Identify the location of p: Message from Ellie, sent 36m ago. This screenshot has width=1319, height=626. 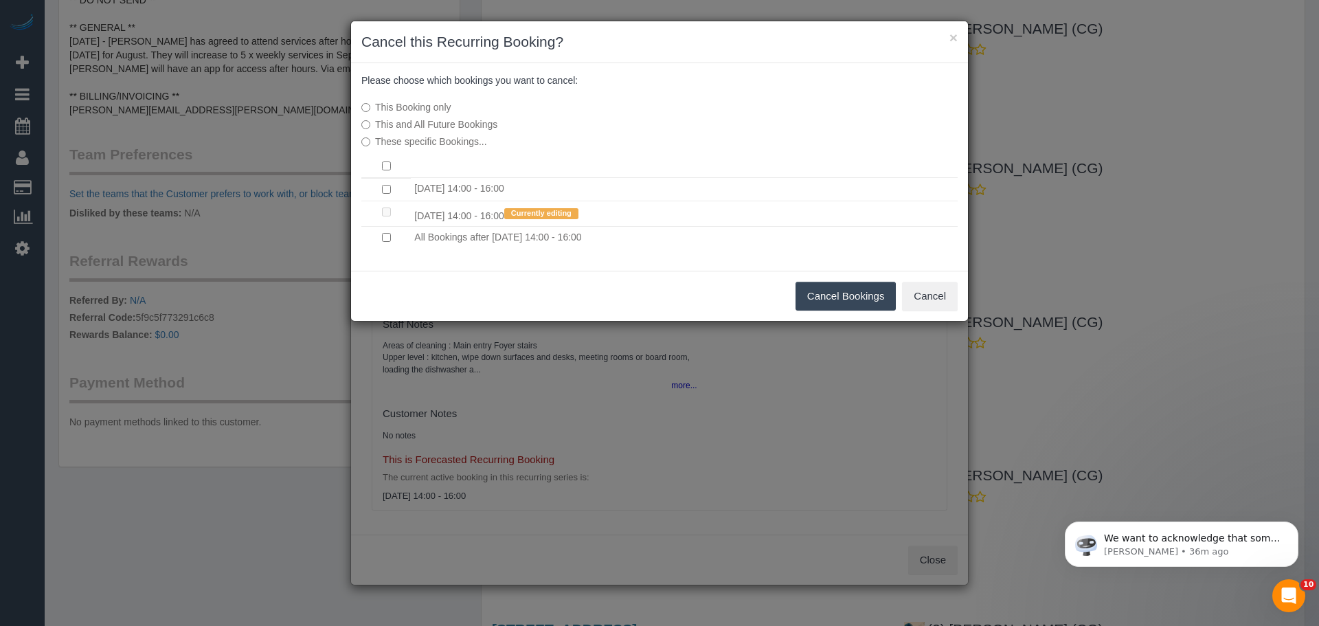
(148, 59).